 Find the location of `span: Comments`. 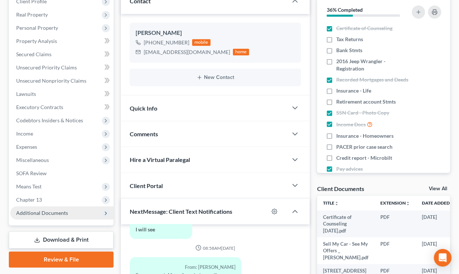

span: Comments is located at coordinates (144, 134).